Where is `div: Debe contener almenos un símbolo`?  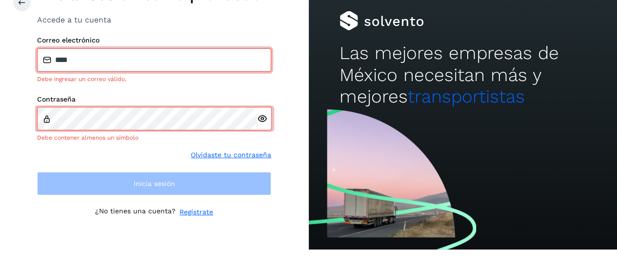 div: Debe contener almenos un símbolo is located at coordinates (154, 138).